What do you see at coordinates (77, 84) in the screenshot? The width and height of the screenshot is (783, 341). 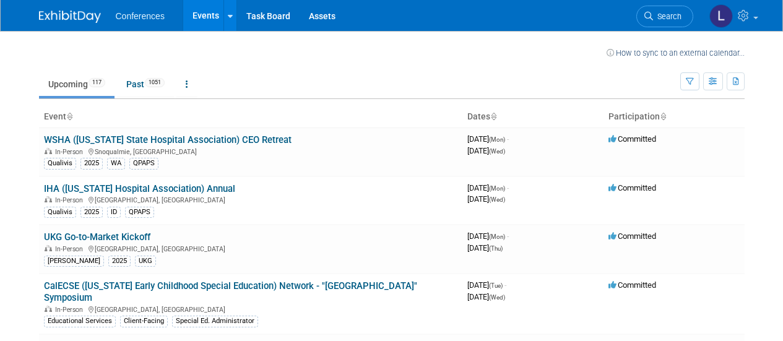 I see `a: Upcoming117` at bounding box center [77, 84].